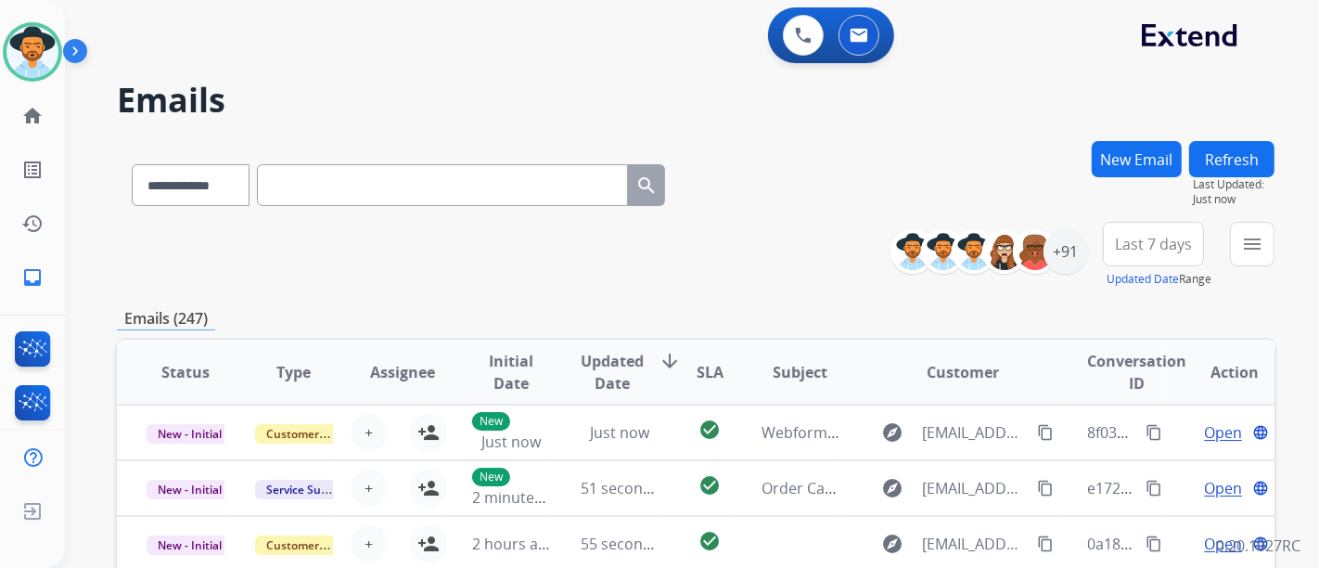 This screenshot has height=568, width=1319. What do you see at coordinates (32, 52) in the screenshot?
I see `img: avatar` at bounding box center [32, 52].